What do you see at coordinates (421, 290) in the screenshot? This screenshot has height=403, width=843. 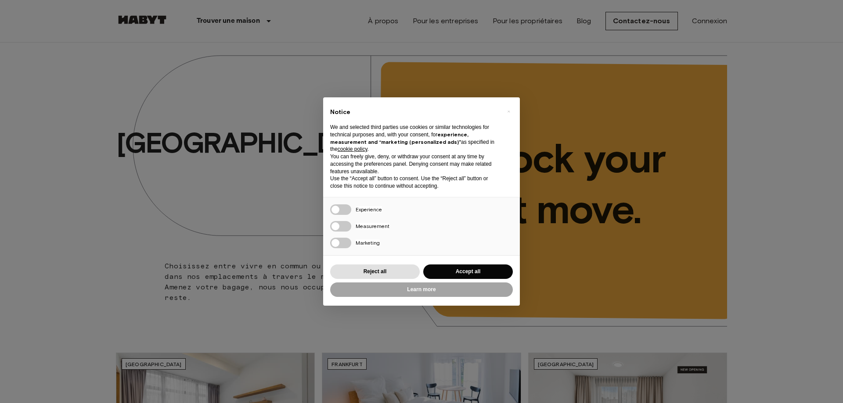 I see `button: Learn more` at bounding box center [421, 290].